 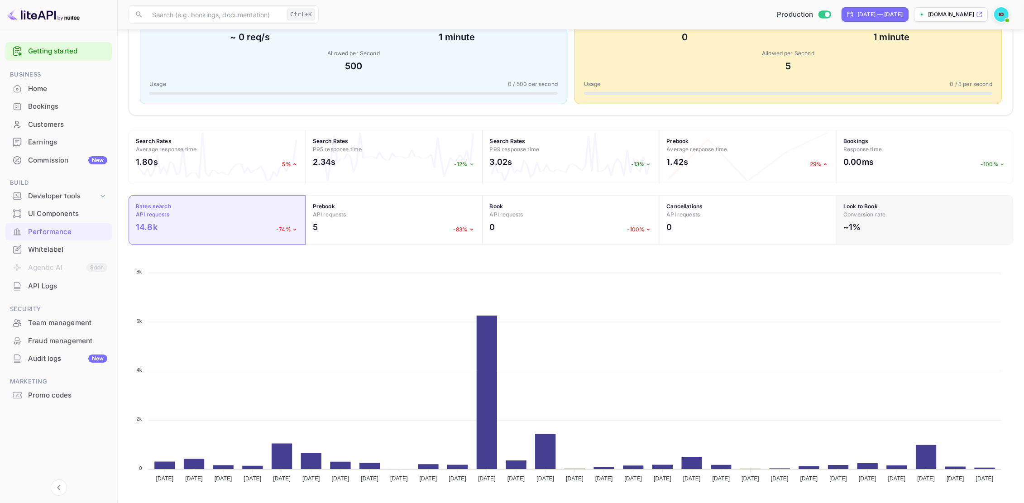 What do you see at coordinates (58, 359) in the screenshot?
I see `div: Audit logsNew` at bounding box center [58, 359].